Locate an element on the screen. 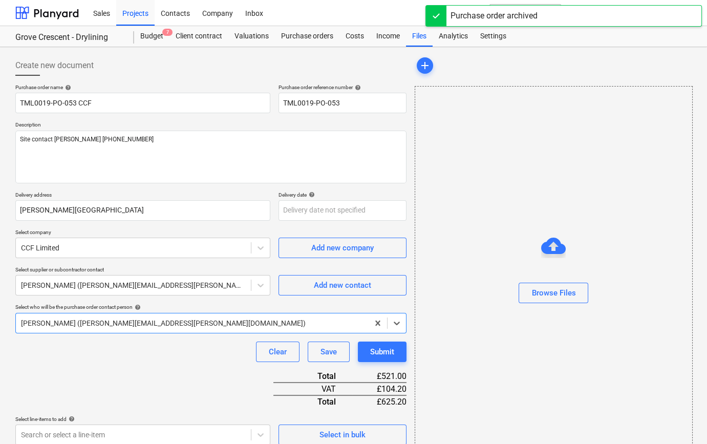 The height and width of the screenshot is (444, 707). span: Create new document is located at coordinates (54, 66).